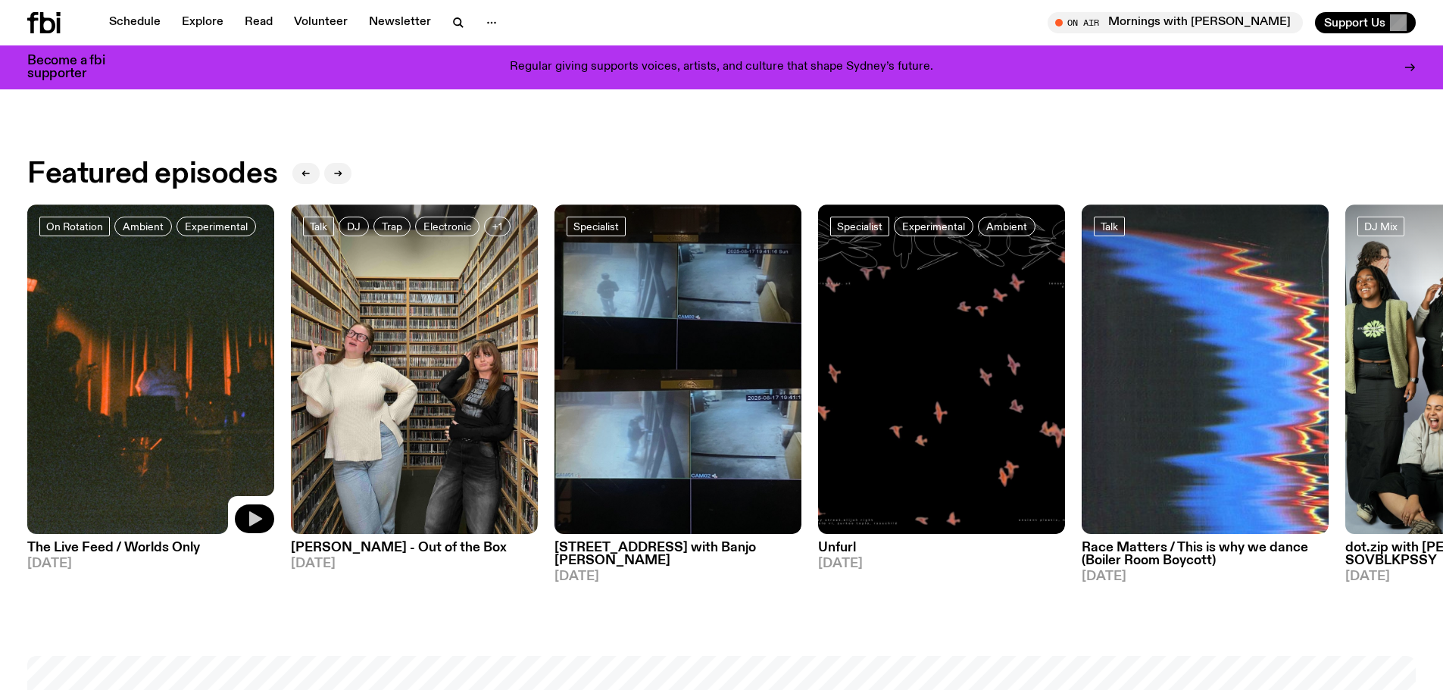  Describe the element at coordinates (1205, 554) in the screenshot. I see `h3: Race Matters / This is why we dance (Boiler Room Boycott)` at that location.